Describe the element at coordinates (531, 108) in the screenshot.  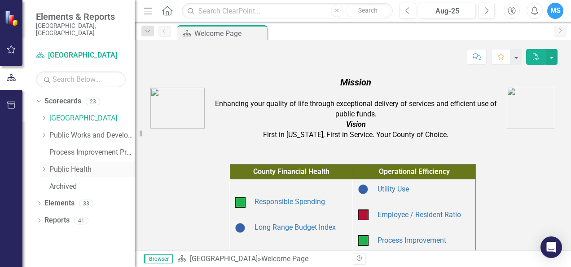
I see `img: AA%20logo.png` at that location.